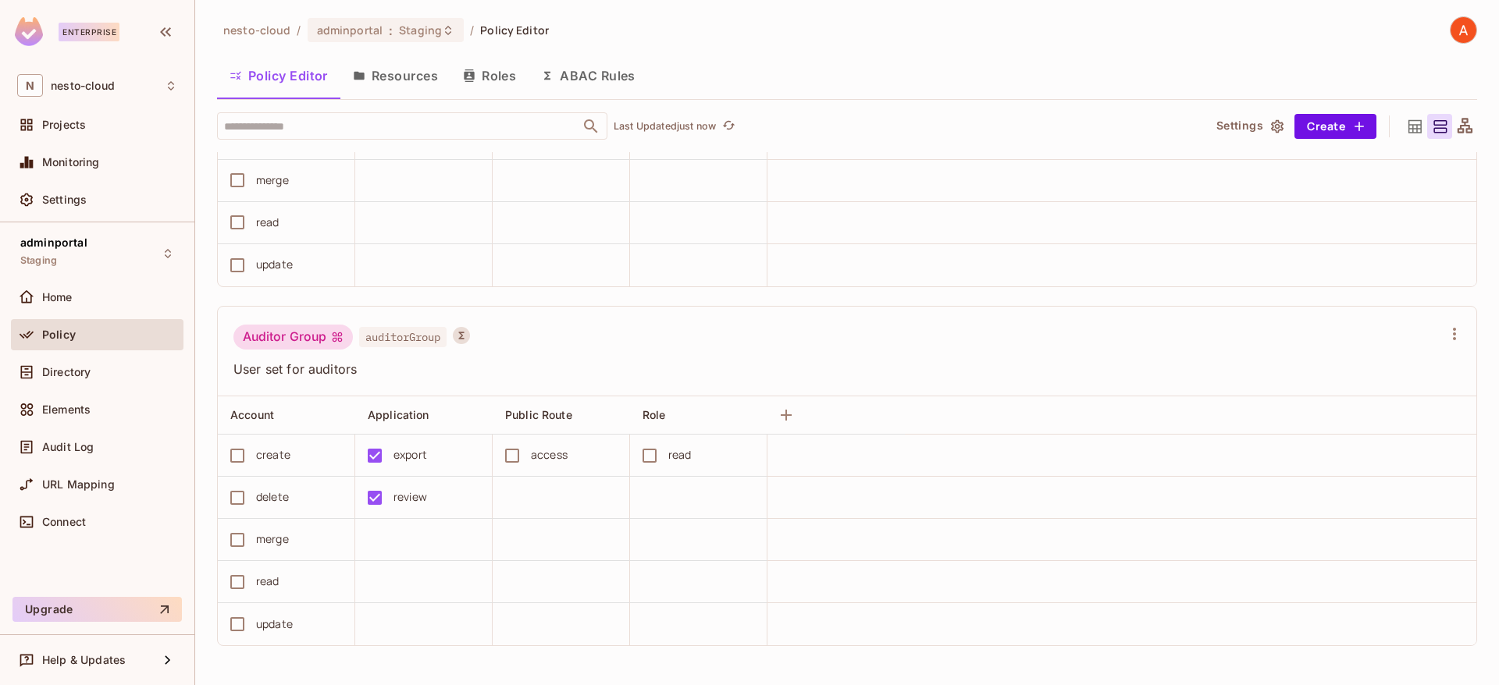  Describe the element at coordinates (539, 415) in the screenshot. I see `span: Public Route` at that location.